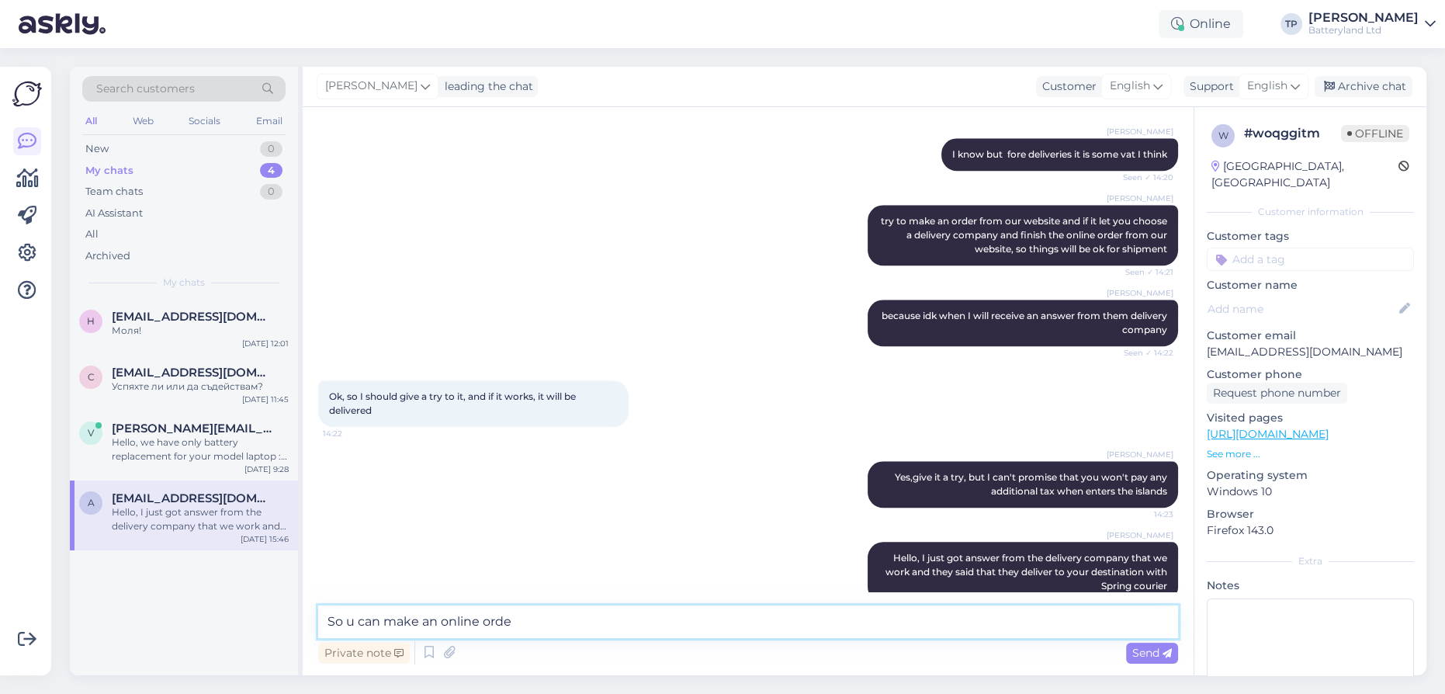  What do you see at coordinates (200, 386) in the screenshot?
I see `div: Успяхте ли или да съдействам?` at bounding box center [200, 386].